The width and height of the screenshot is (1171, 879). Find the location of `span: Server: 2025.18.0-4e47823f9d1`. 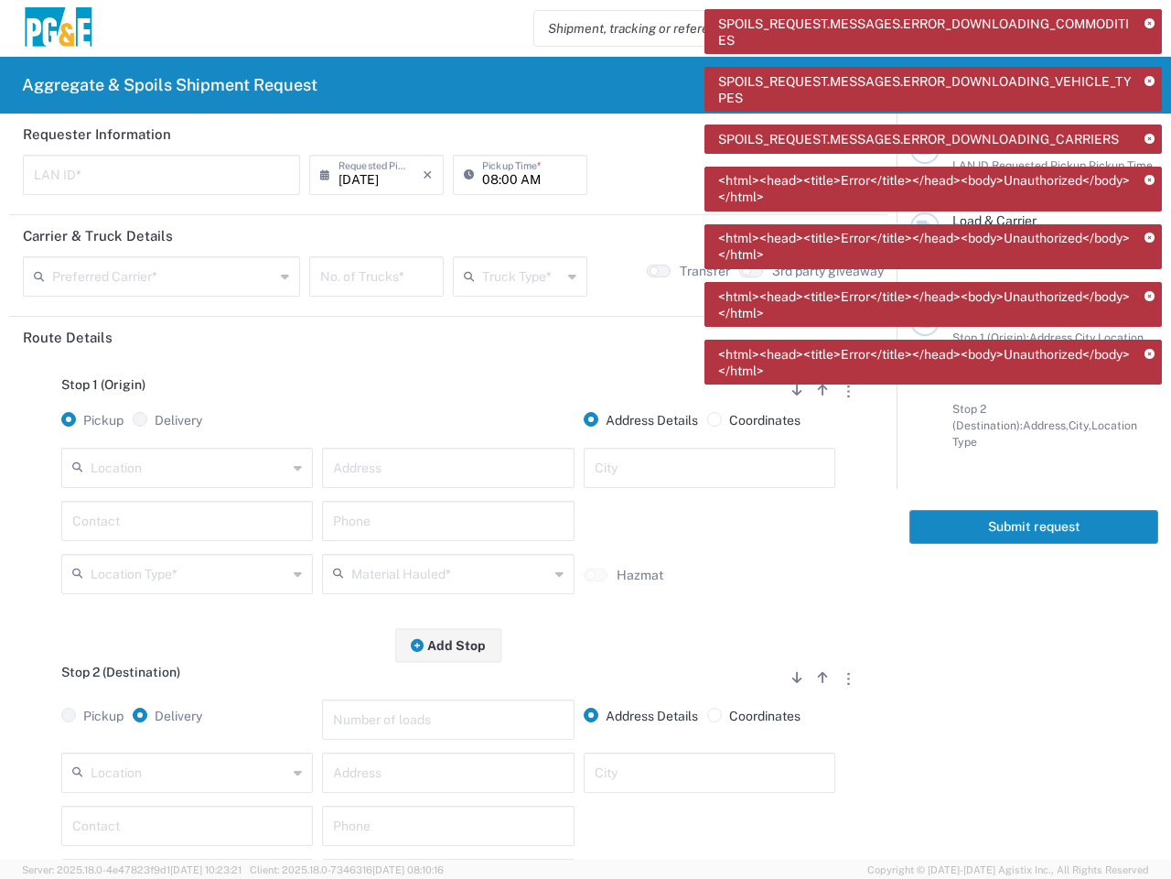

span: Server: 2025.18.0-4e47823f9d1 is located at coordinates (132, 869).